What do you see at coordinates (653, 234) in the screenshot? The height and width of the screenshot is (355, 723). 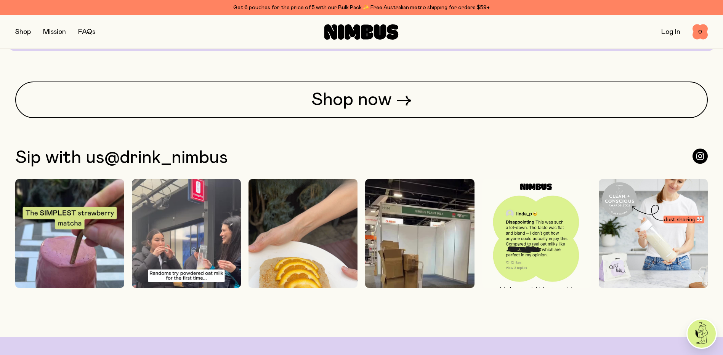 I see `img: 540126662_18045254435644474_4727253383289752741_n.jpg` at bounding box center [653, 234].